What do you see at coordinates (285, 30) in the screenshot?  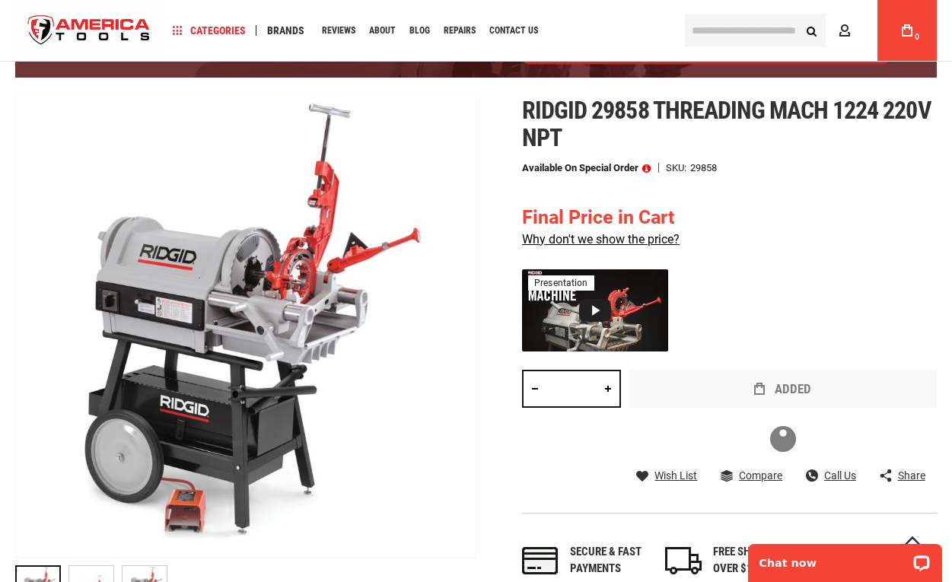 I see `a: Brands` at bounding box center [285, 30].